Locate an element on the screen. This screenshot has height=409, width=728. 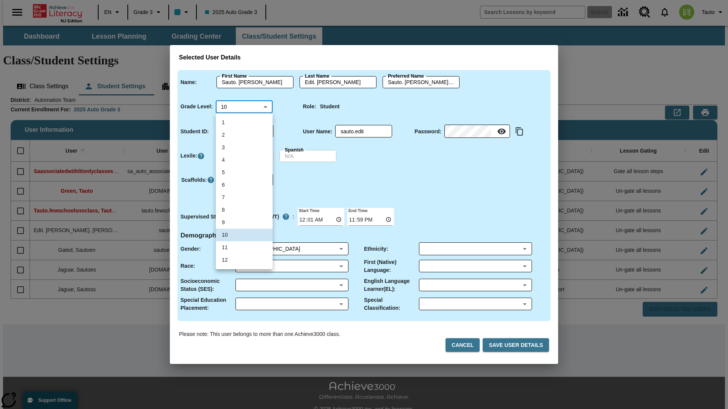
li: 5 is located at coordinates (244, 173).